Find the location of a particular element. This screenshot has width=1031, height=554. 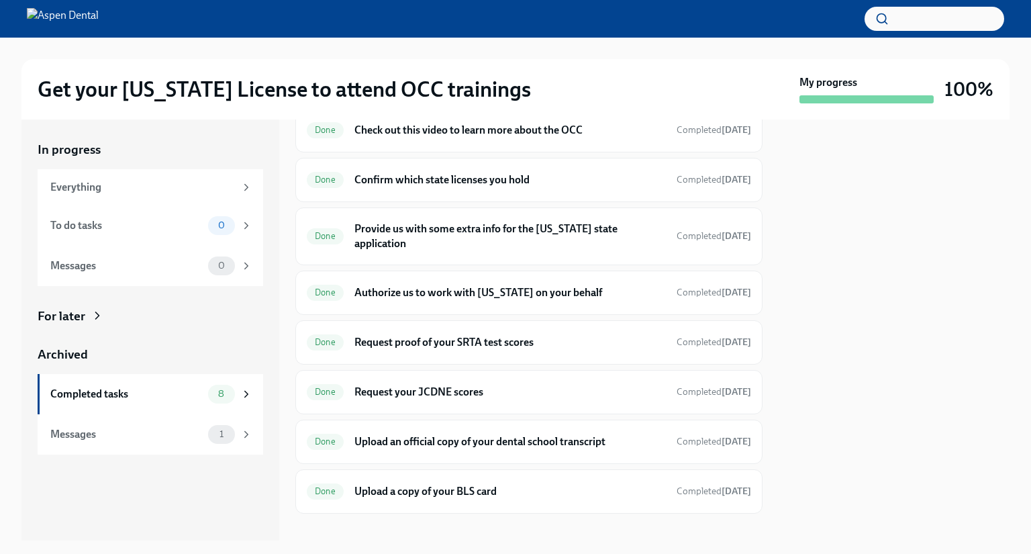

h6: Request proof of your SRTA test scores is located at coordinates (510, 342).